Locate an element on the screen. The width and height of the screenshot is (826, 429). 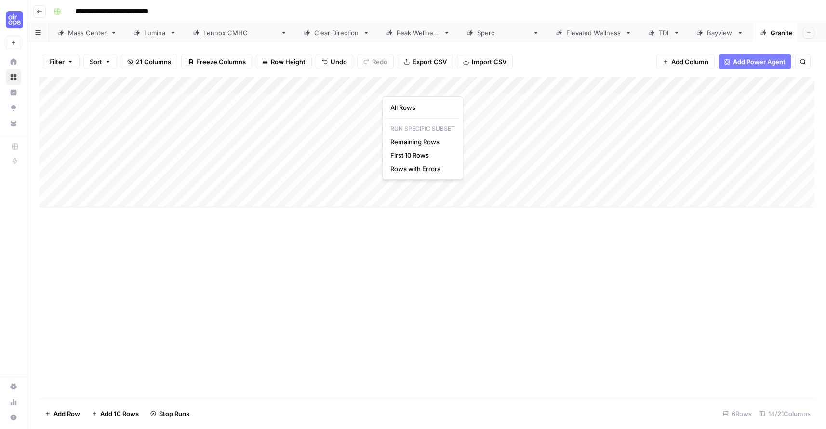
div: Bayview is located at coordinates (720, 33).